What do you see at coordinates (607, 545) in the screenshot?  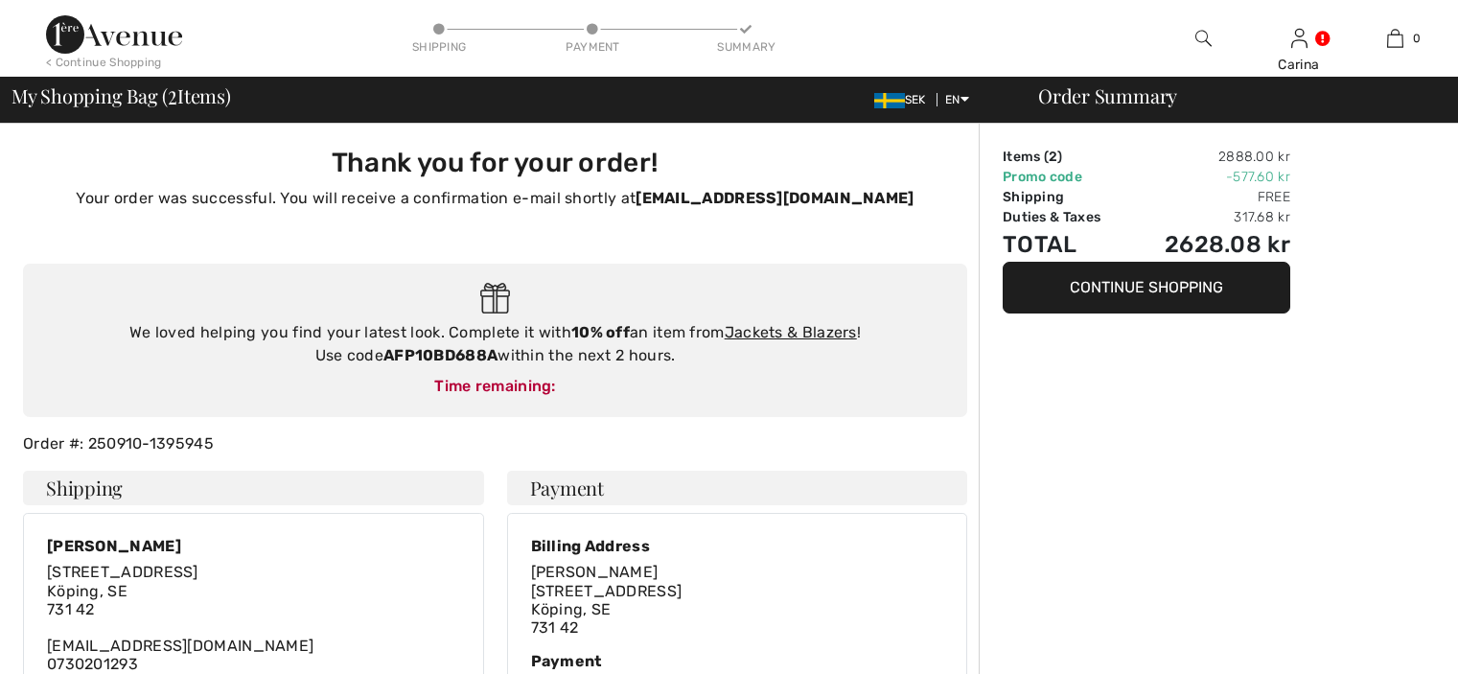 I see `div: Billing Address` at bounding box center [607, 545].